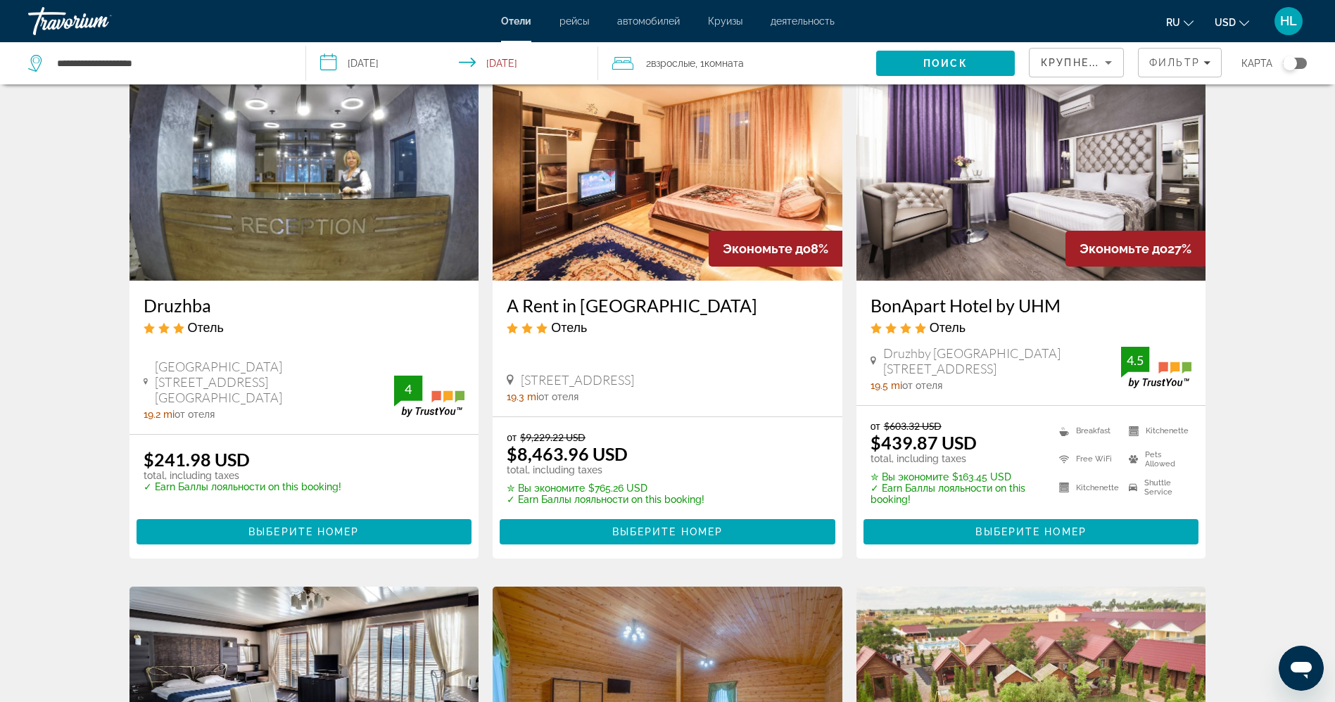  I want to click on li: Pets Allowed, so click(1156, 460).